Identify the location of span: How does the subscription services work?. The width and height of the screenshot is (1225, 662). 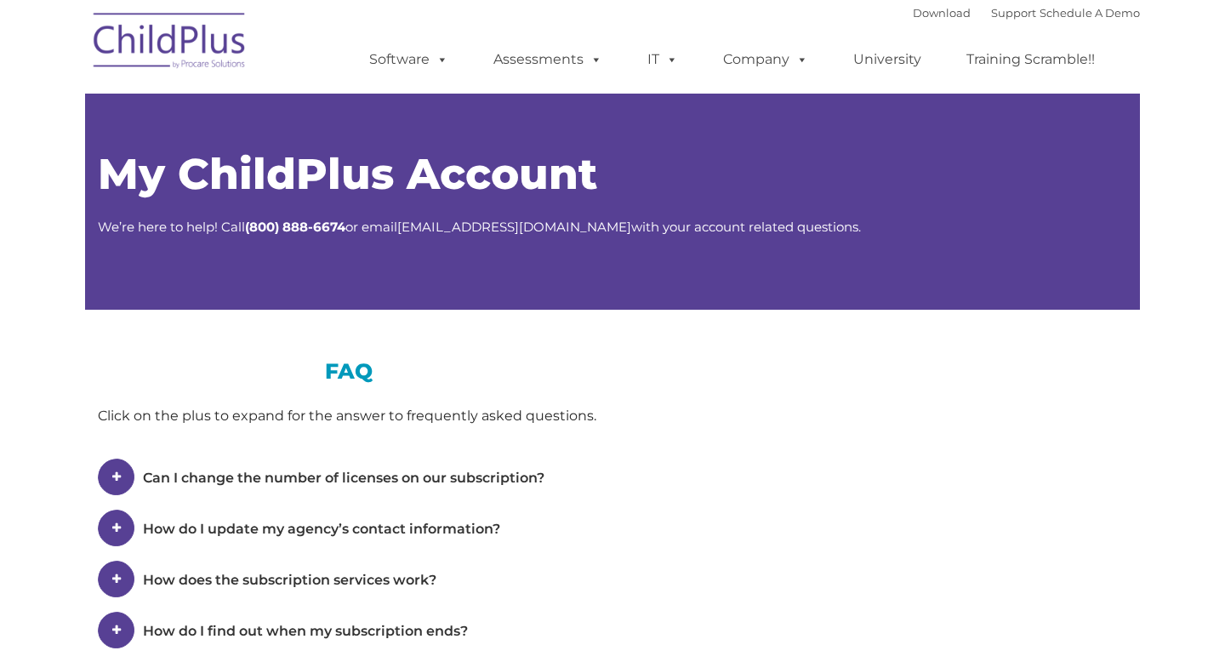
(289, 580).